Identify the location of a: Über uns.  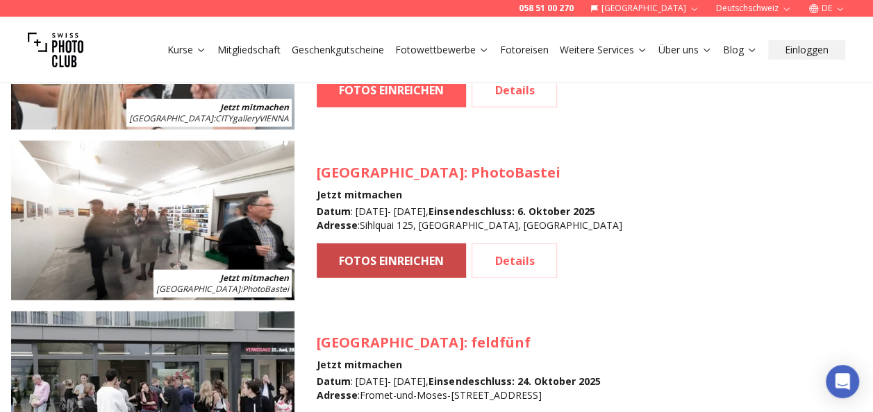
(685, 50).